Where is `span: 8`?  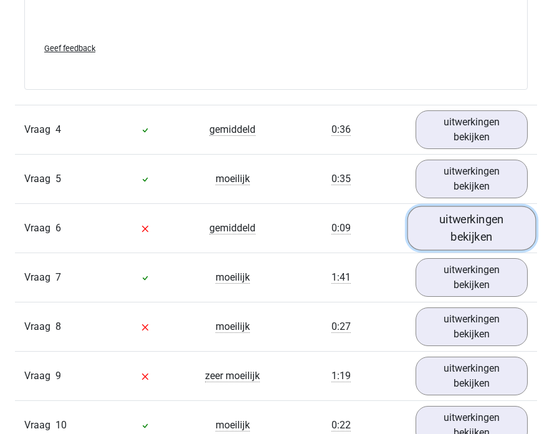
span: 8 is located at coordinates (58, 326).